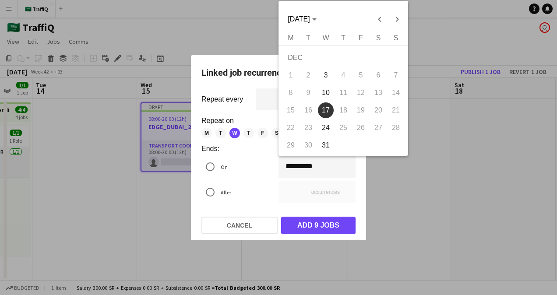  I want to click on button: 16-12-2025, so click(308, 110).